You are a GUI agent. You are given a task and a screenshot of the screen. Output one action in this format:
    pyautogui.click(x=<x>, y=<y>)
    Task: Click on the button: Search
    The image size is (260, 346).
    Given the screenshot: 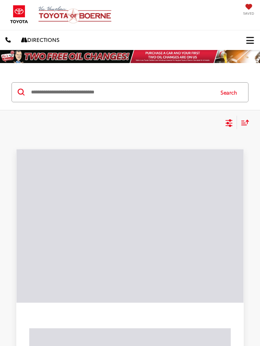 What is the action you would take?
    pyautogui.click(x=231, y=92)
    